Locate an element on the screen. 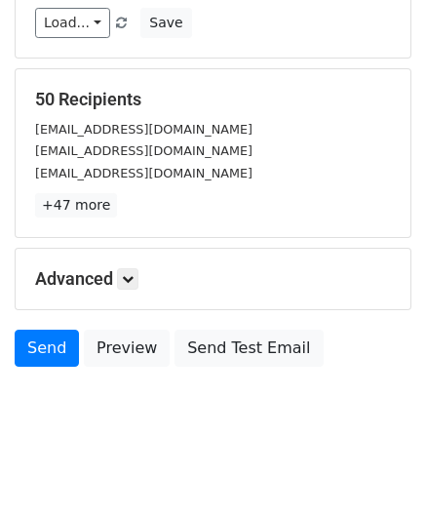  a: Send Test Email is located at coordinates (249, 348).